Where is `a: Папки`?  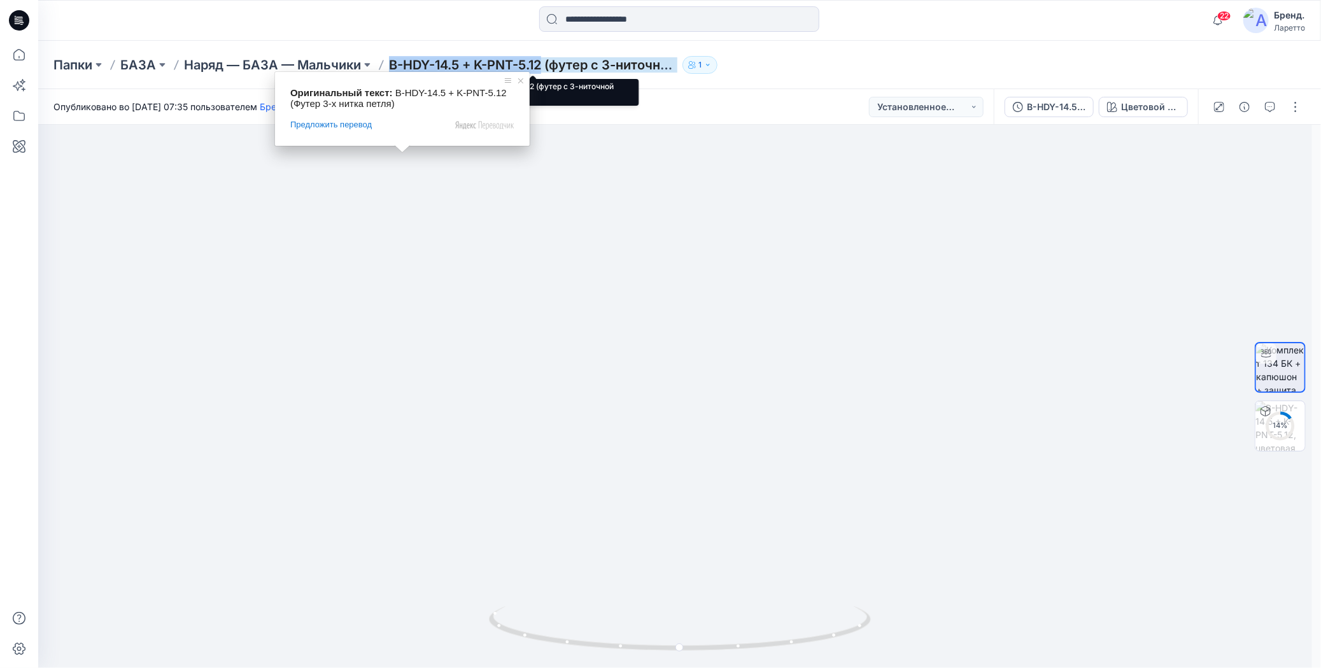 a: Папки is located at coordinates (73, 65).